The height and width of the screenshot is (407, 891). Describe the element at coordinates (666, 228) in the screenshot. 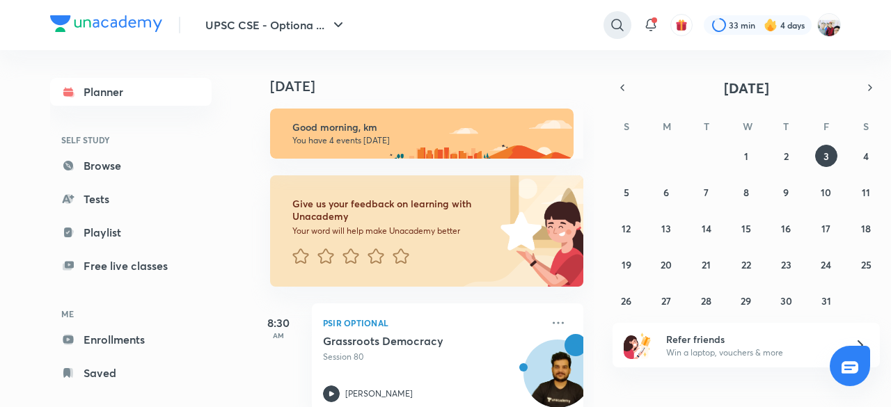

I see `button: October 13, 2025` at that location.